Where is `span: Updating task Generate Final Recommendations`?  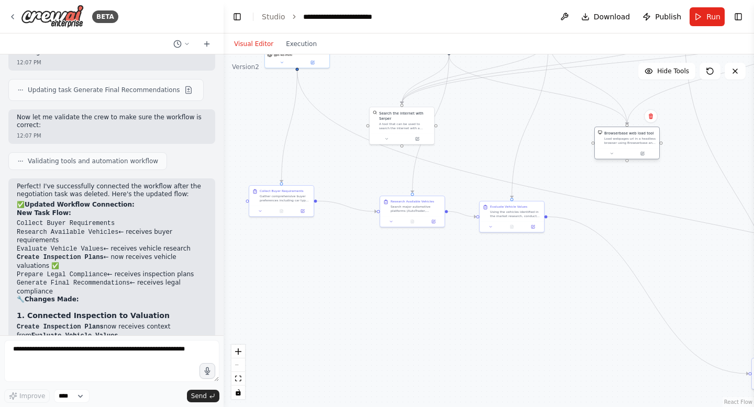 span: Updating task Generate Final Recommendations is located at coordinates (104, 90).